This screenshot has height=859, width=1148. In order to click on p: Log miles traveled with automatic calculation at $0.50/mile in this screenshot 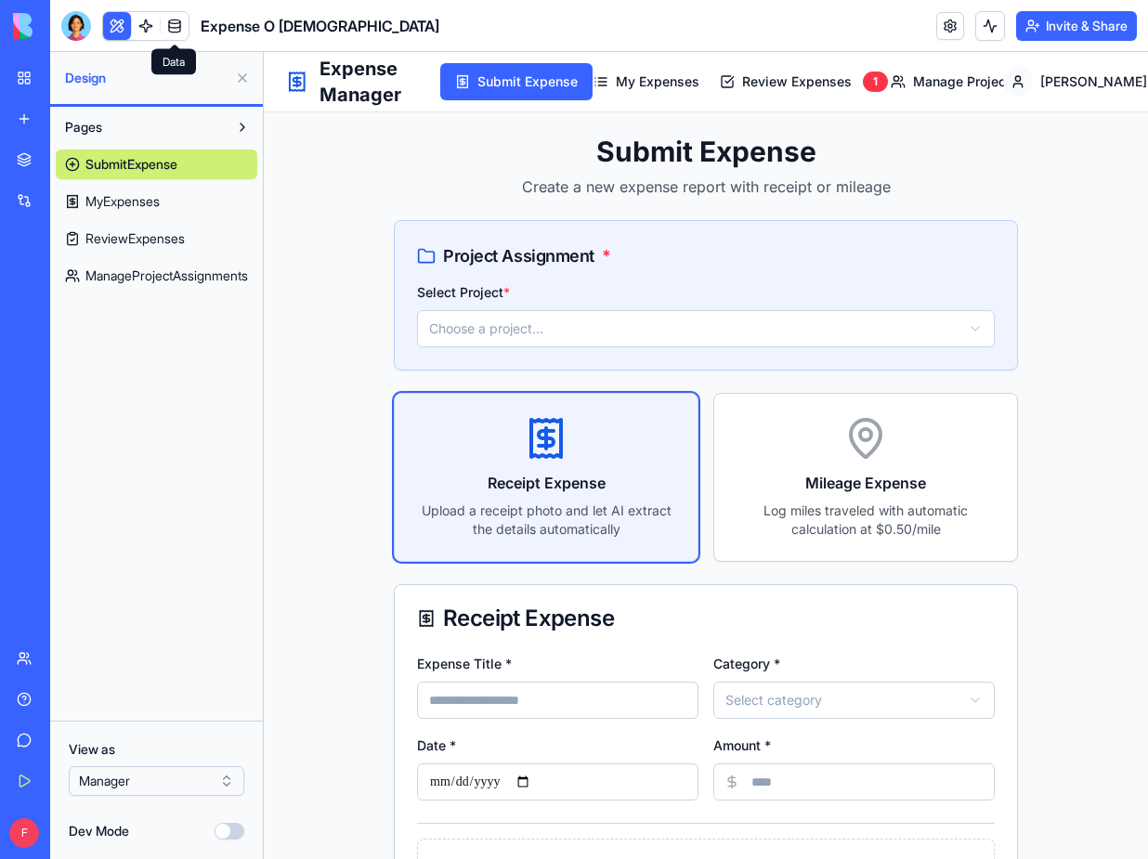, I will do `click(602, 468)`.